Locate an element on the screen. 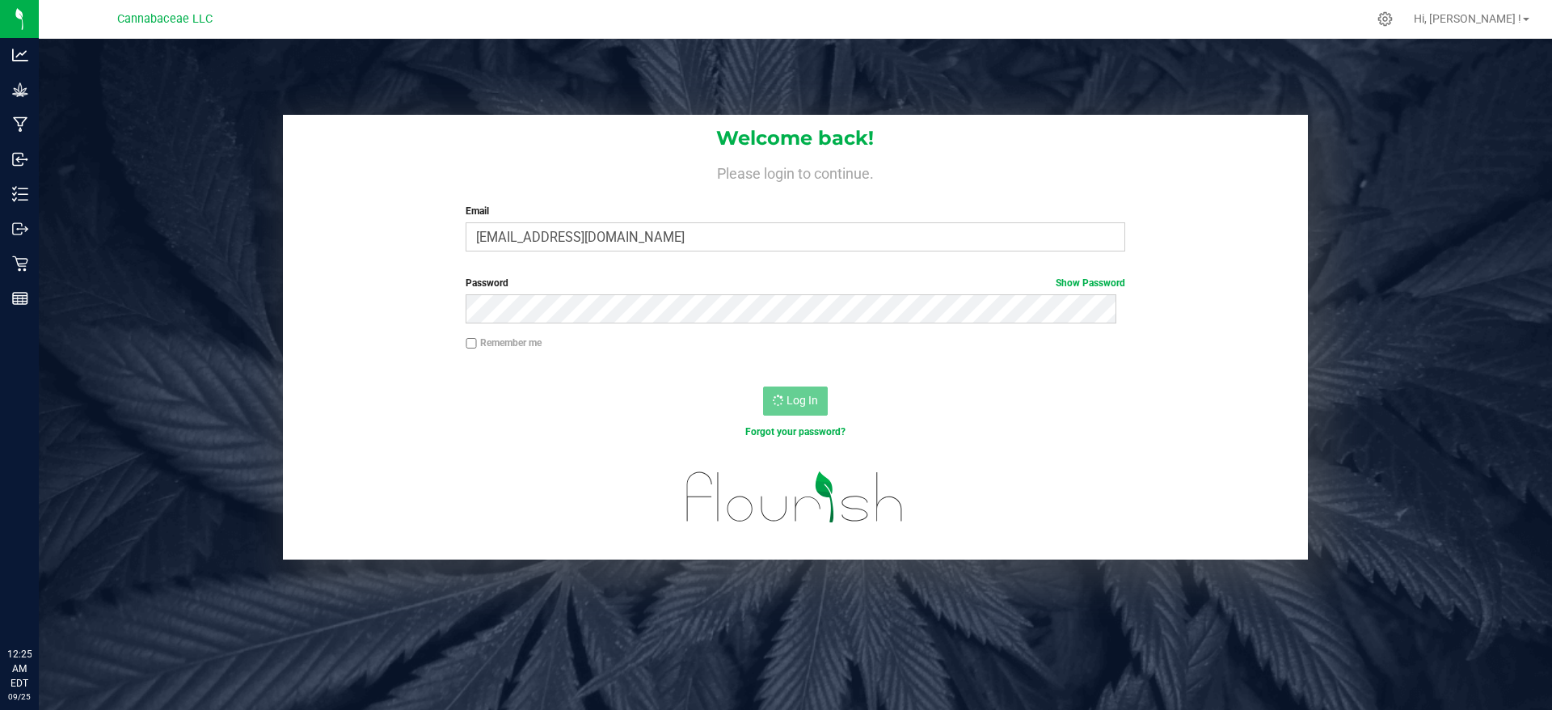 The image size is (1552, 710). p: 12:25 AM EDT is located at coordinates (19, 669).